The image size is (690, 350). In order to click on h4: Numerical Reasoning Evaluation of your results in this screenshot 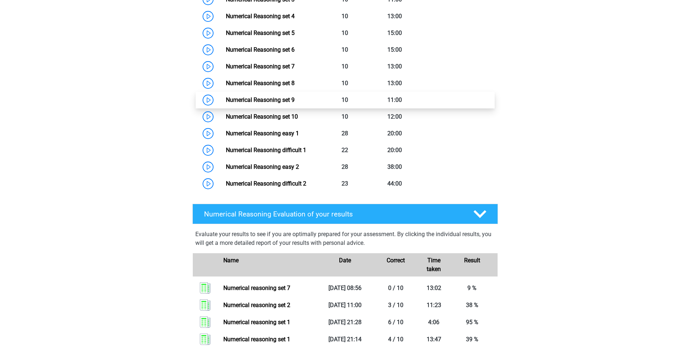, I will do `click(333, 214)`.